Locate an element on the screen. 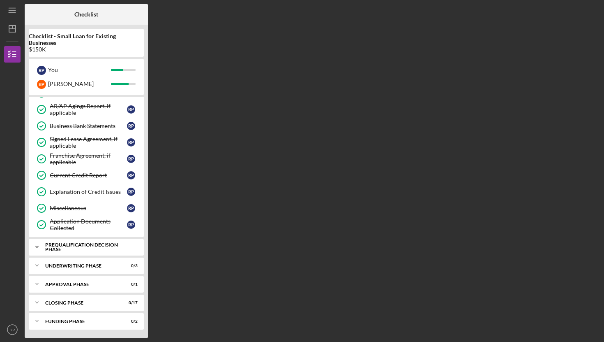 This screenshot has height=342, width=604. a: Application Documents CollectedRP is located at coordinates (86, 225).